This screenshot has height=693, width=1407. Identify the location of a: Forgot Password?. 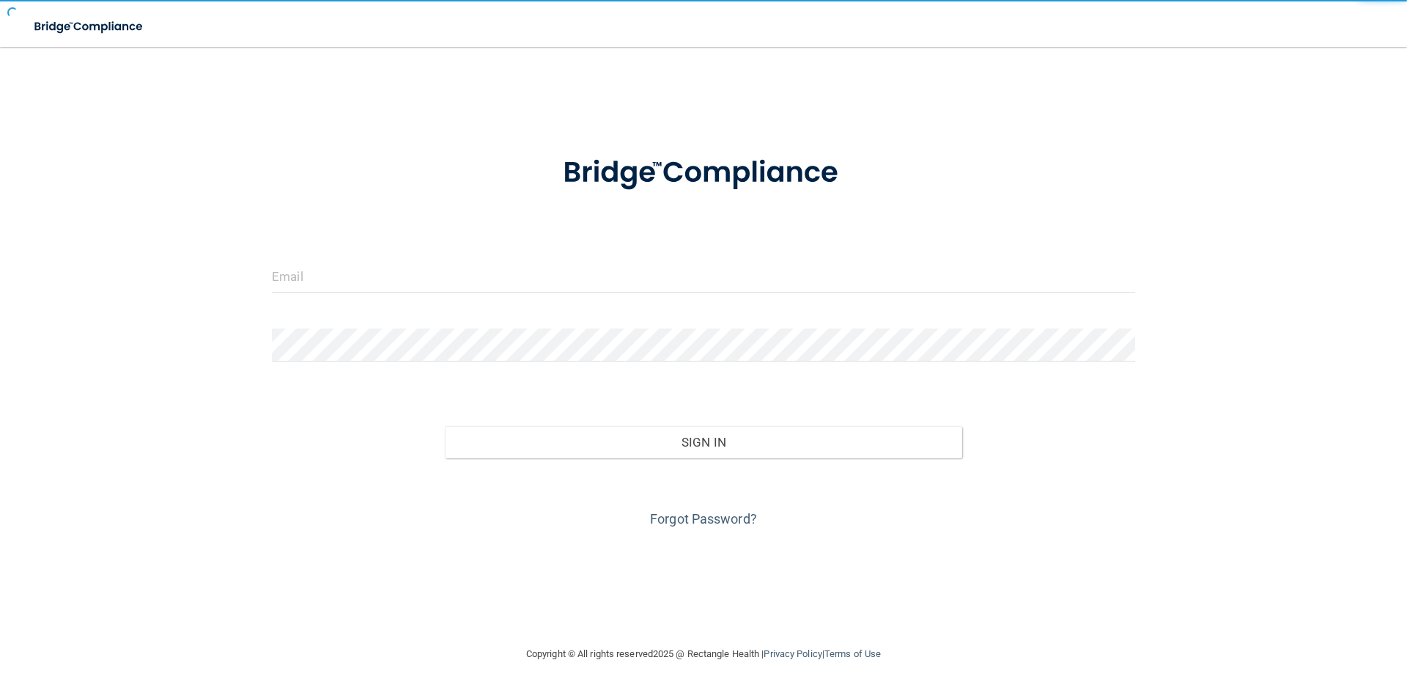
(704, 518).